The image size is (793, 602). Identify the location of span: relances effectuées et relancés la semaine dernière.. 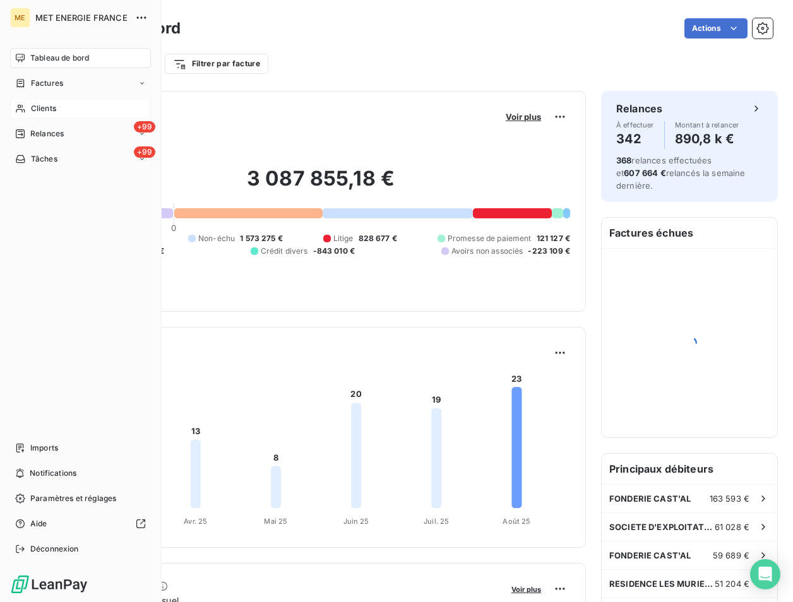
(680, 173).